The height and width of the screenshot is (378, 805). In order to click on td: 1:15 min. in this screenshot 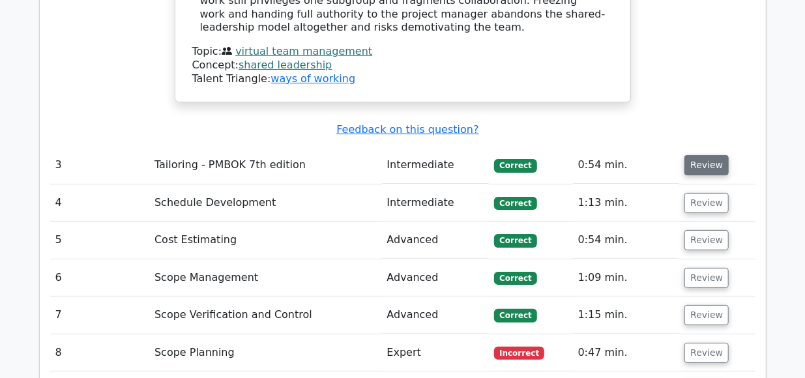, I will do `click(626, 315)`.